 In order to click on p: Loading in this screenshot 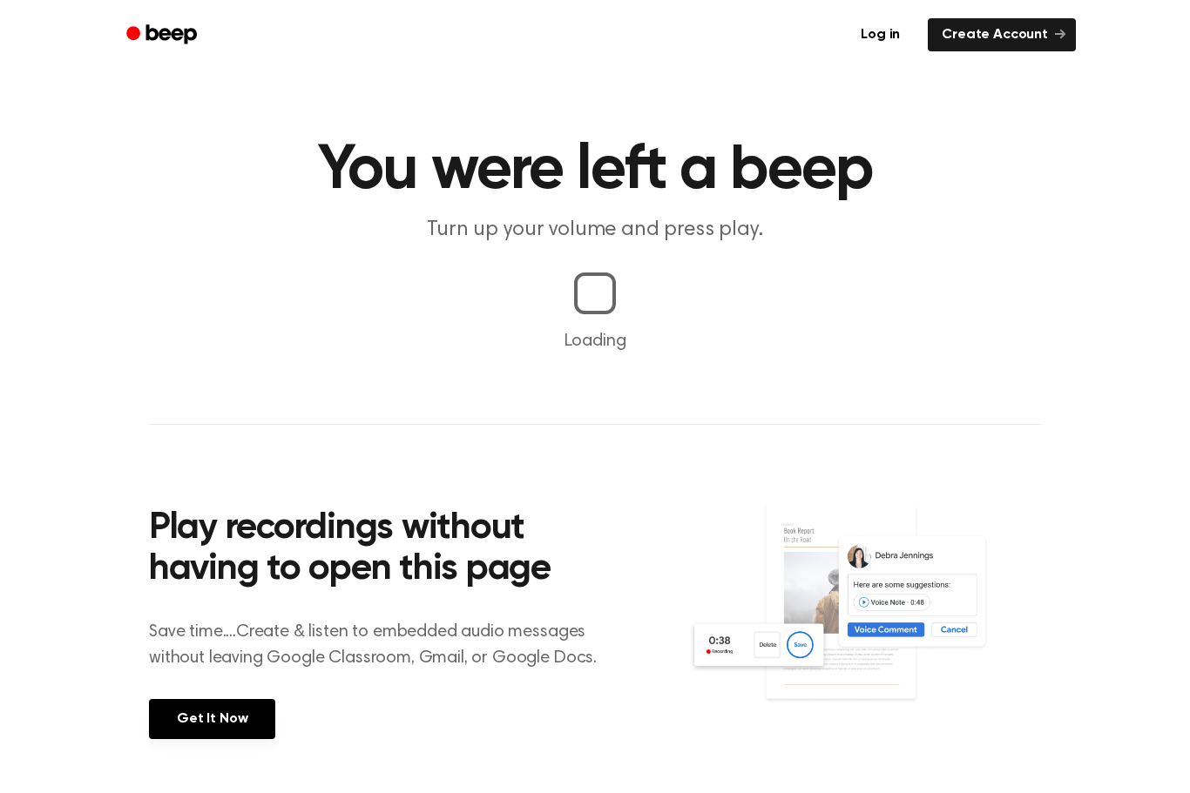, I will do `click(595, 341)`.